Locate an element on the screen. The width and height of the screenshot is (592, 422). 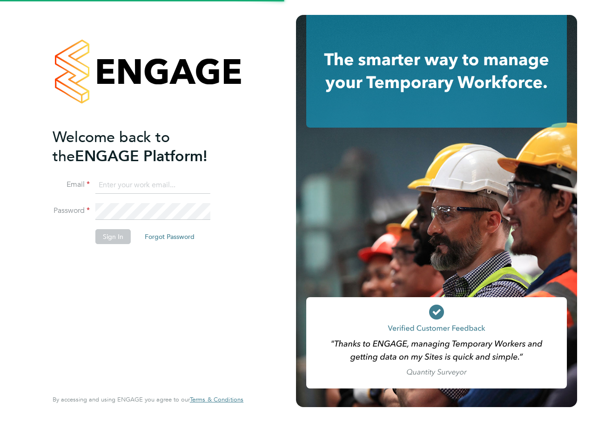
input: Enter your work email... is located at coordinates (153, 185).